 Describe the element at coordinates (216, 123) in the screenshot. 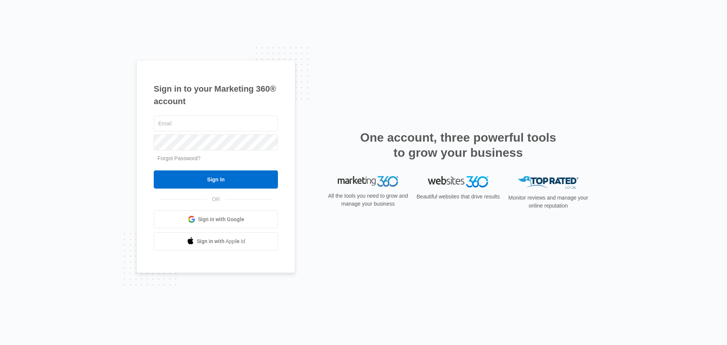

I see `input: Email` at that location.